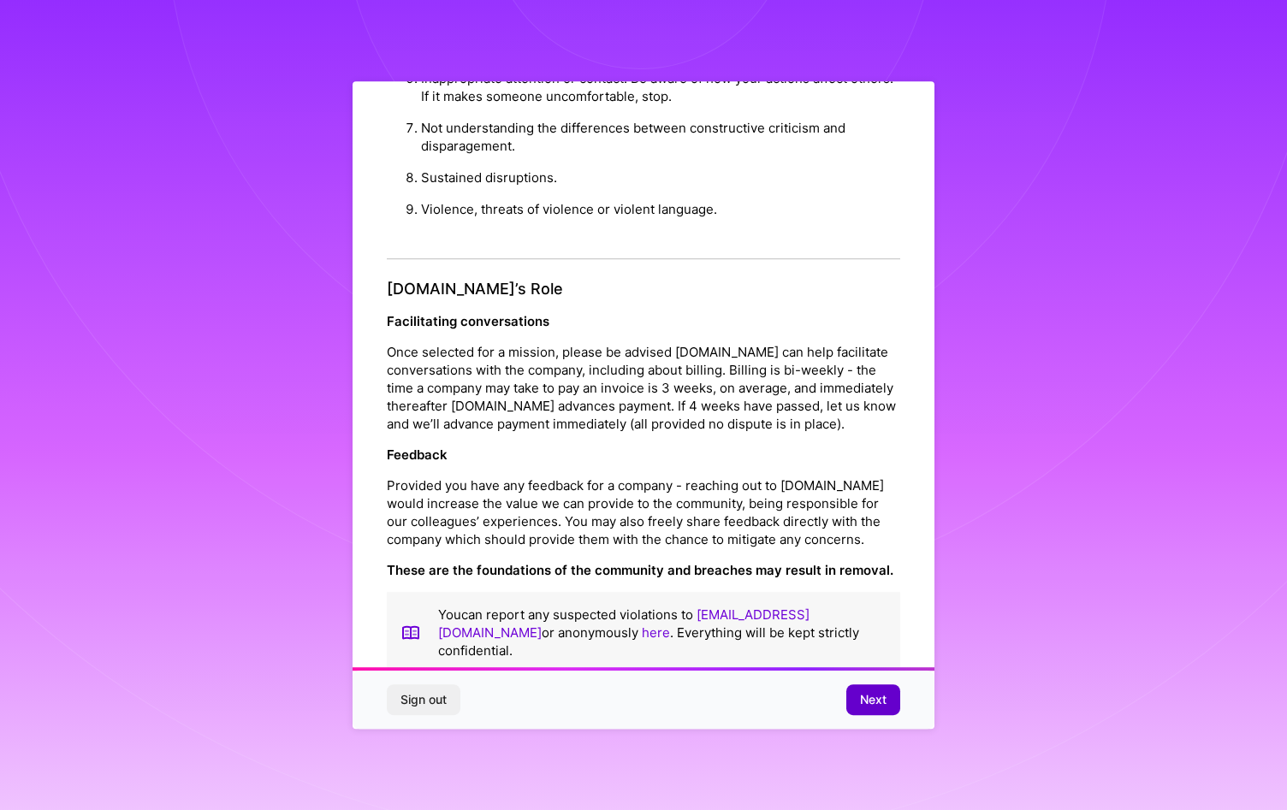 The width and height of the screenshot is (1287, 810). Describe the element at coordinates (424, 700) in the screenshot. I see `span: Sign out` at that location.